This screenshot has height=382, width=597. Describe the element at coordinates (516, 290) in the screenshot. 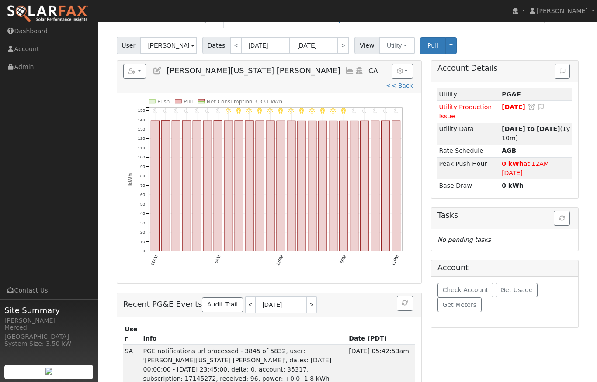

I see `span: Get Usage` at that location.